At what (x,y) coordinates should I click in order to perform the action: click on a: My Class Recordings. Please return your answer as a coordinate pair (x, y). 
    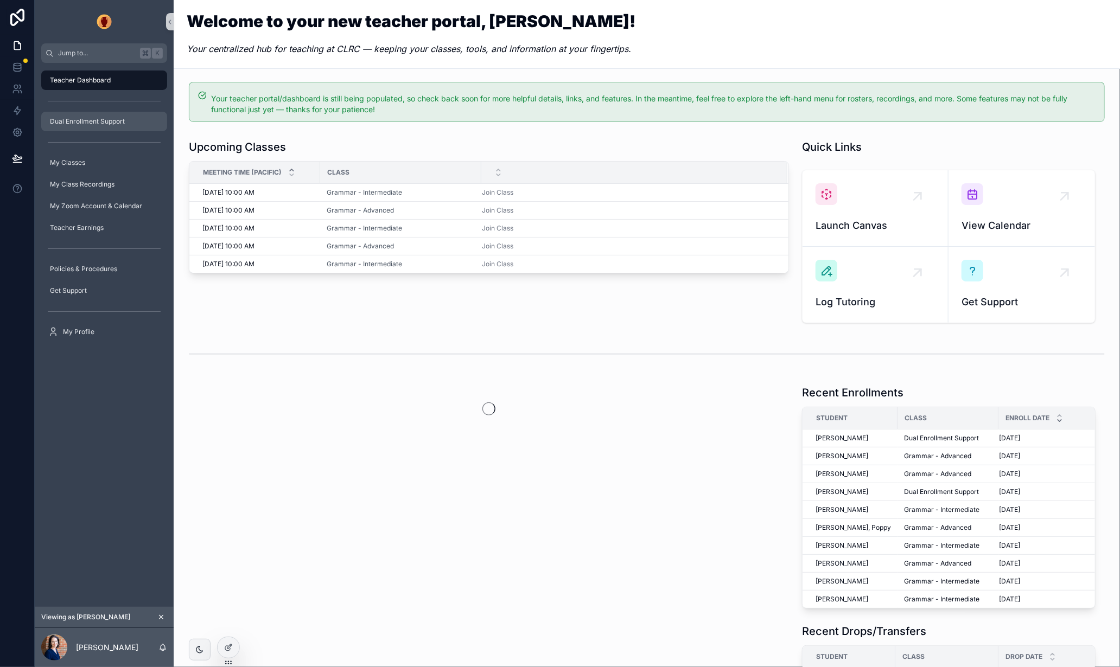
    Looking at the image, I should click on (104, 184).